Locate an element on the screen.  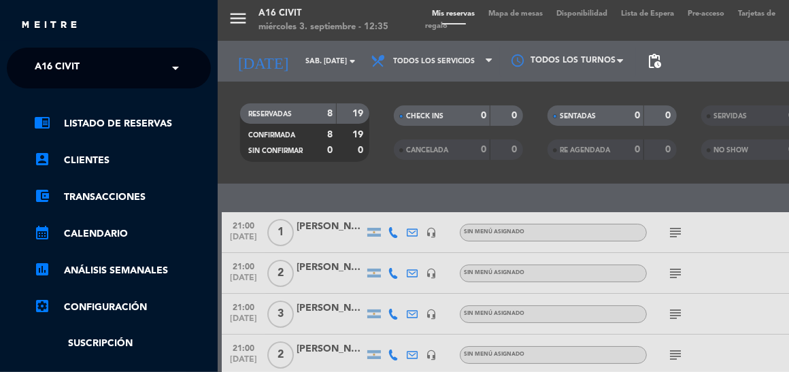
a: calendar_monthCalendario is located at coordinates (122, 234).